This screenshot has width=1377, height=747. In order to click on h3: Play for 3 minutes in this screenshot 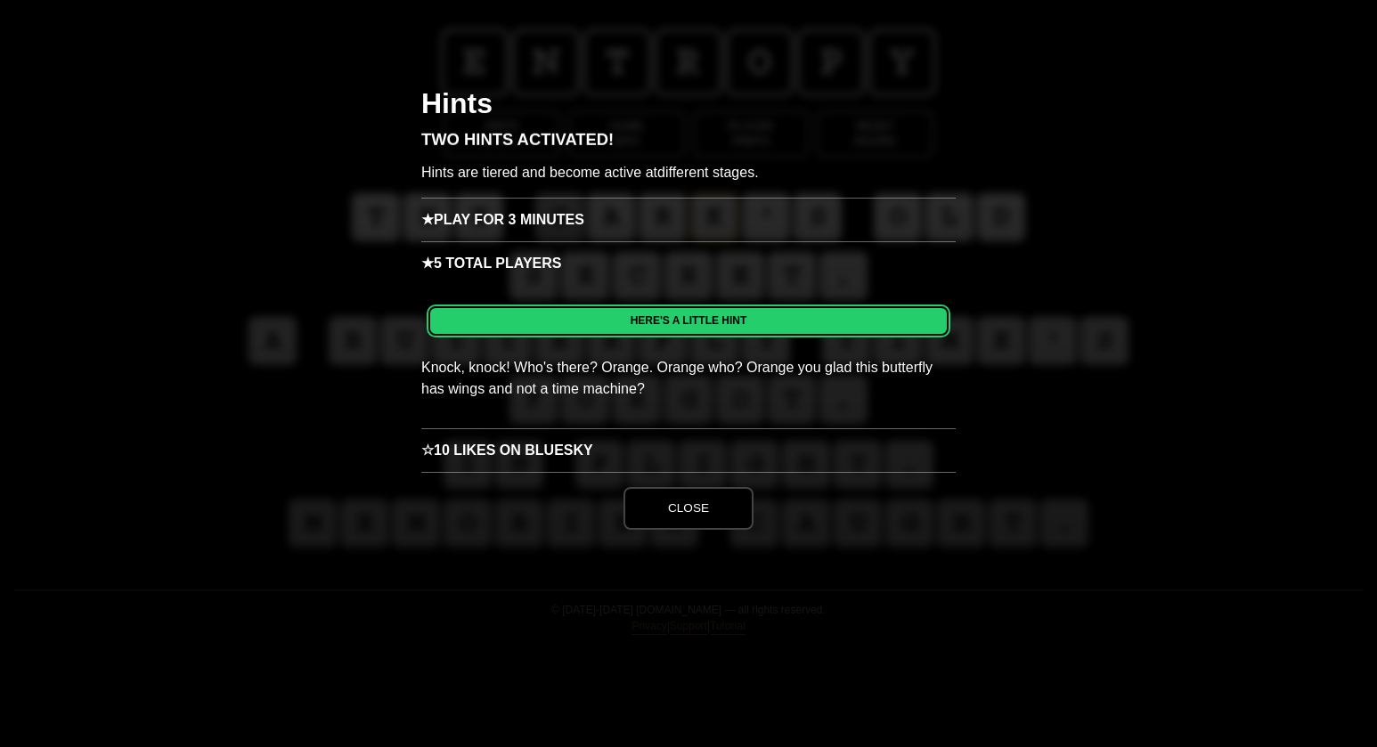, I will do `click(689, 219)`.